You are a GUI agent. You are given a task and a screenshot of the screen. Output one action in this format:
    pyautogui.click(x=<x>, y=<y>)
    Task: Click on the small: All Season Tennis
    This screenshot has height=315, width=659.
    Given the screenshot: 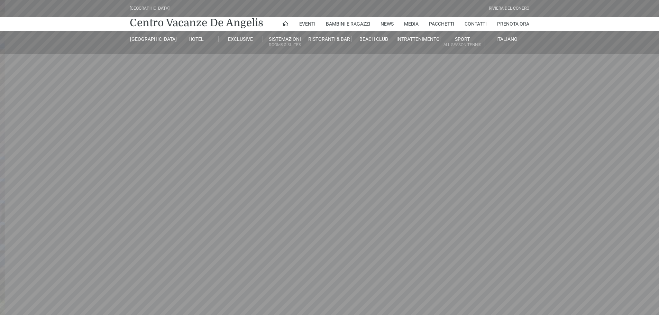 What is the action you would take?
    pyautogui.click(x=462, y=45)
    